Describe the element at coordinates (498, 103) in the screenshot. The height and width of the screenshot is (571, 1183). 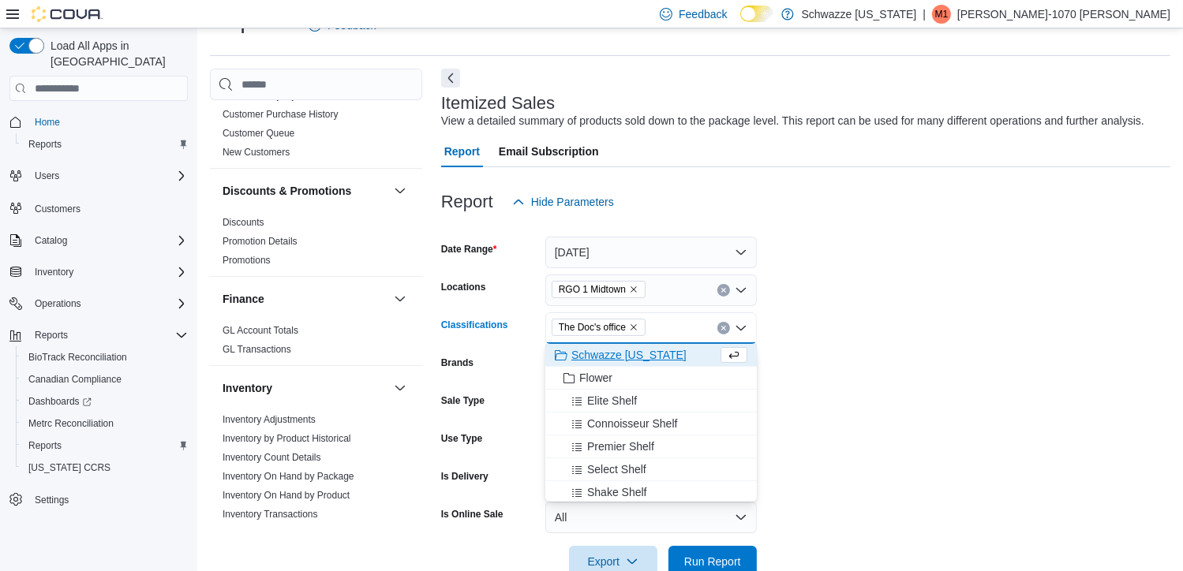
I see `h3: Itemized Sales` at that location.